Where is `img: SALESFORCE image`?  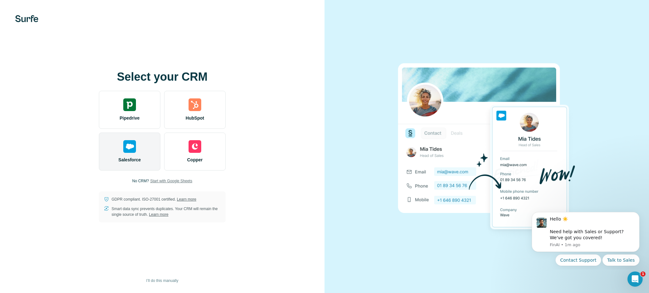
img: SALESFORCE image is located at coordinates (487, 147).